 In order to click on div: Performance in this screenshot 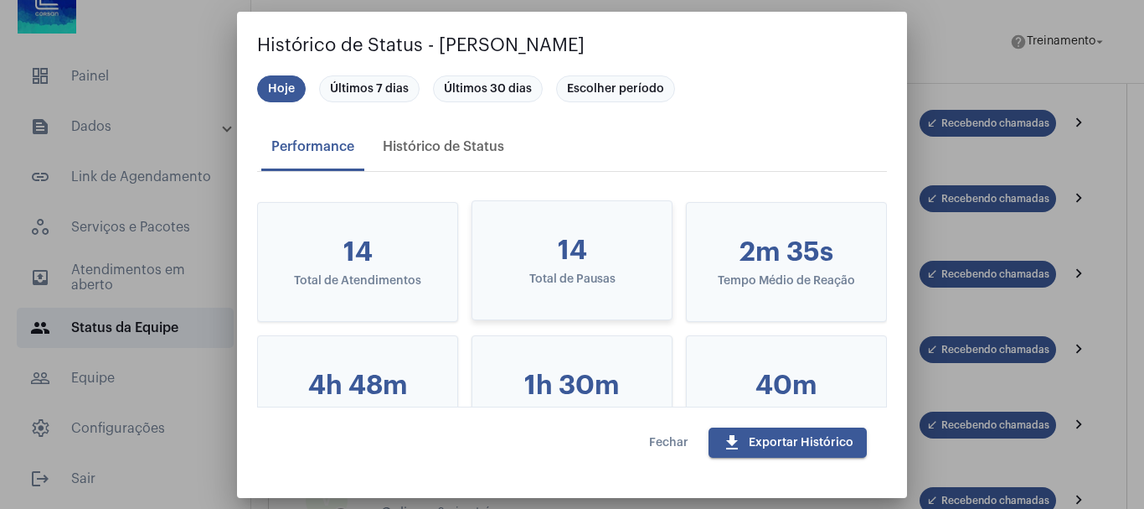, I will do `click(313, 147)`.